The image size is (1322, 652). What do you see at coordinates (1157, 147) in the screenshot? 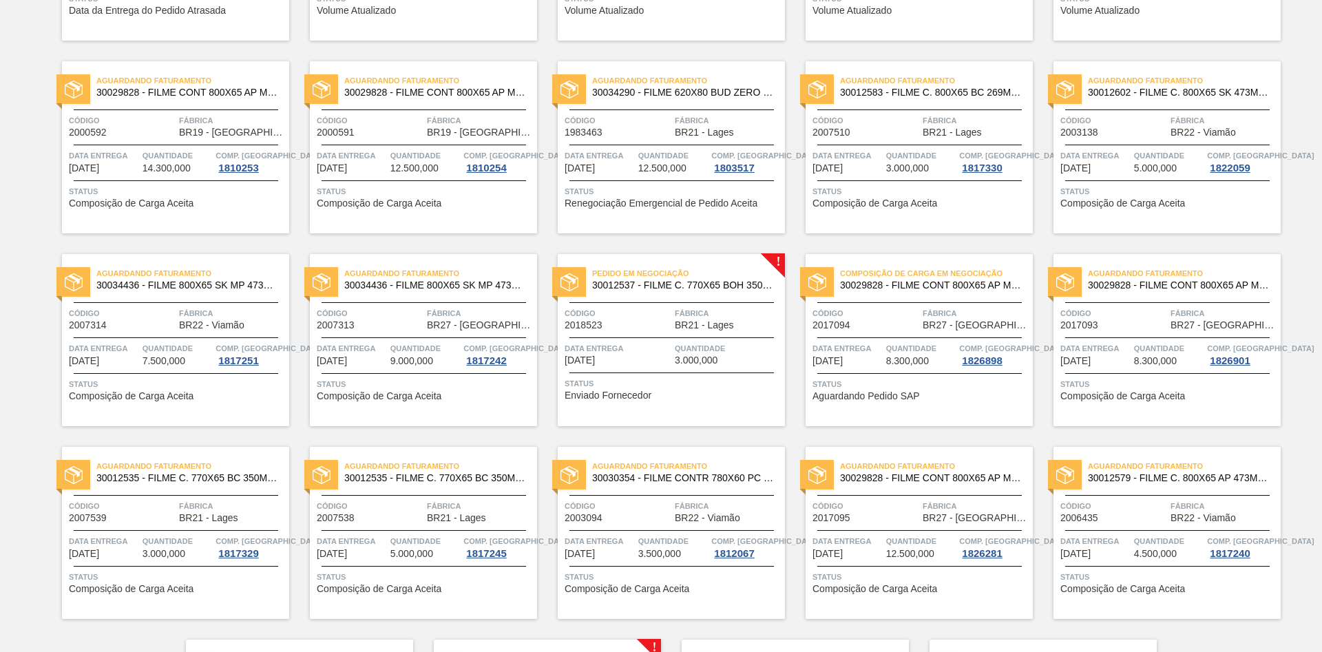
I see `a: statusAguardando Faturamento30012602 - FILME C. 800X65 SK 473ML C12 429Código2003138FábricaBR22 -...` at bounding box center [1157, 147].